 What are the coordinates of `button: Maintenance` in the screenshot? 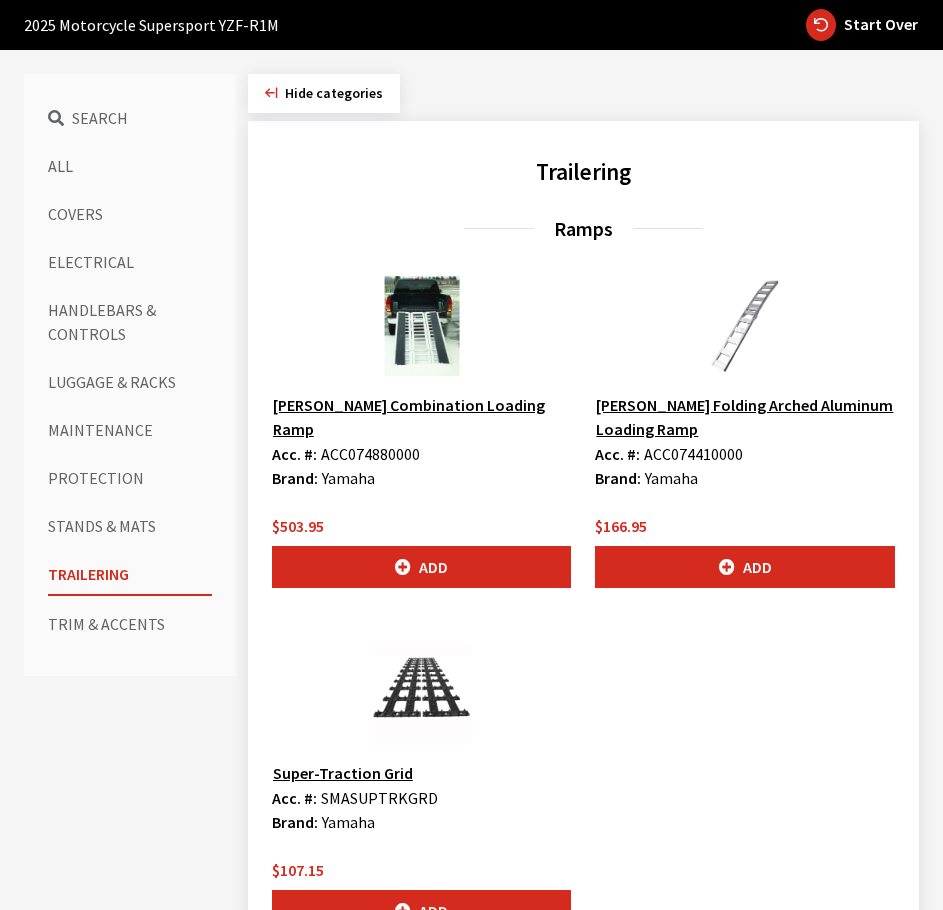 It's located at (130, 430).